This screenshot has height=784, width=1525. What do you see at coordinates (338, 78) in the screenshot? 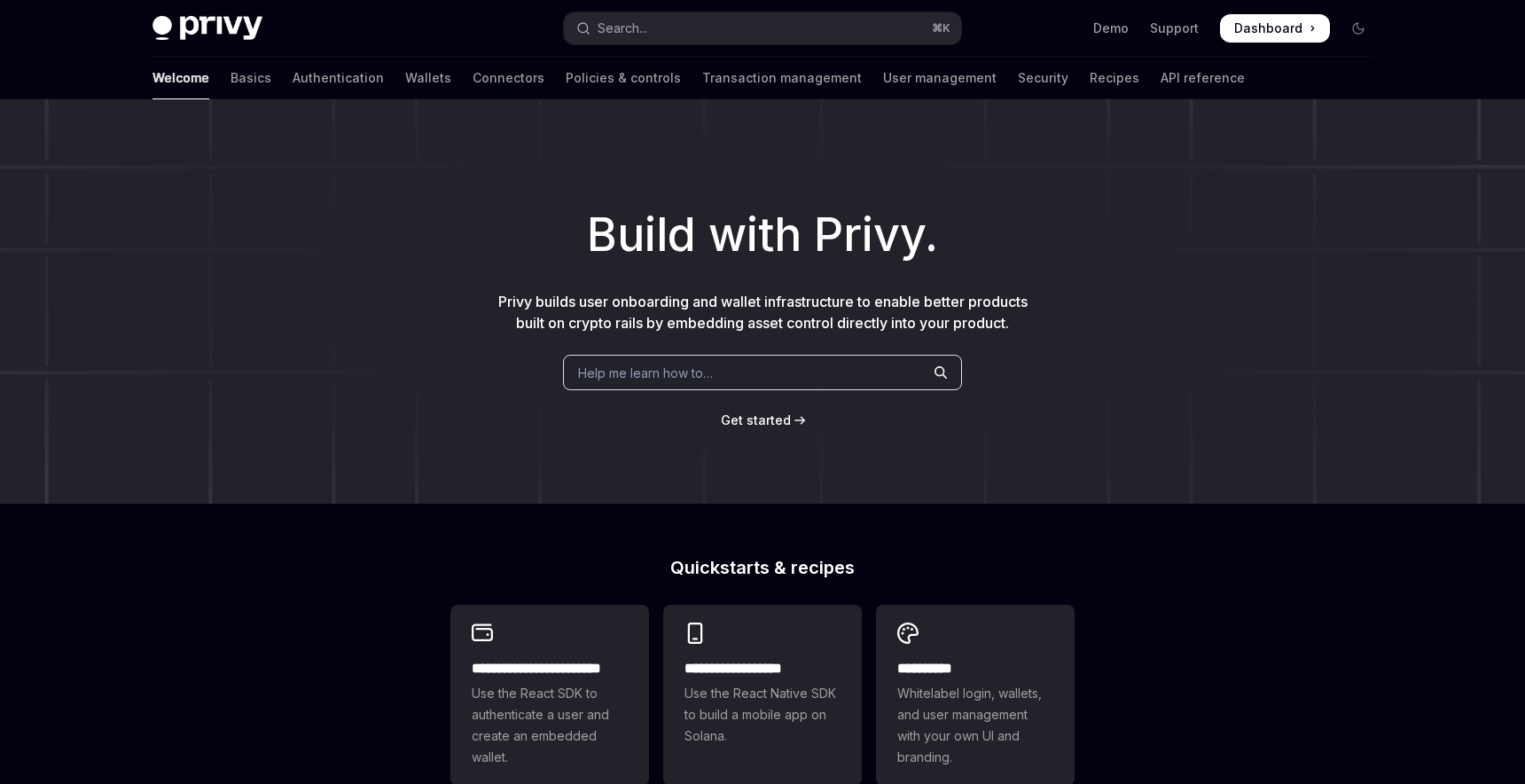
I see `a: Authentication` at bounding box center [338, 78].